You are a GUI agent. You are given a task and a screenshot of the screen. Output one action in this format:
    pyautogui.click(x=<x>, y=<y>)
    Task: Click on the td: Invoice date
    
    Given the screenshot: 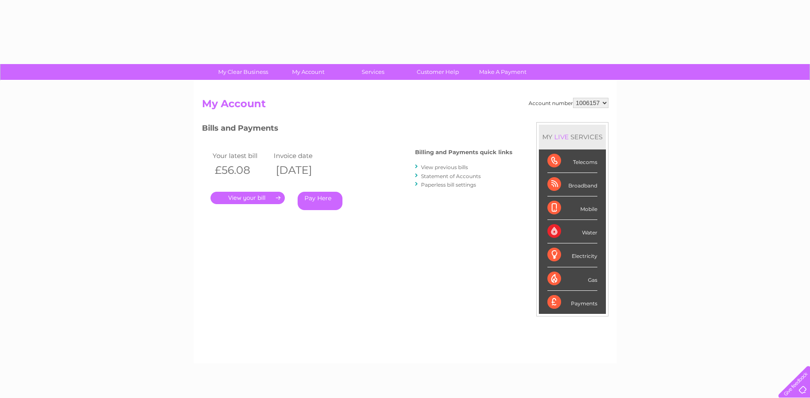 What is the action you would take?
    pyautogui.click(x=302, y=155)
    